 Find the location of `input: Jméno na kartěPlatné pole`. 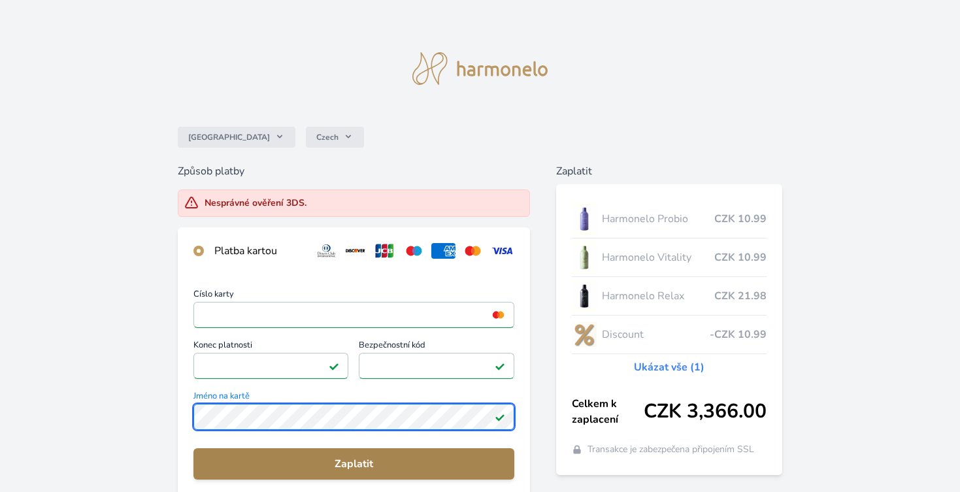

input: Jméno na kartěPlatné pole is located at coordinates (354, 417).